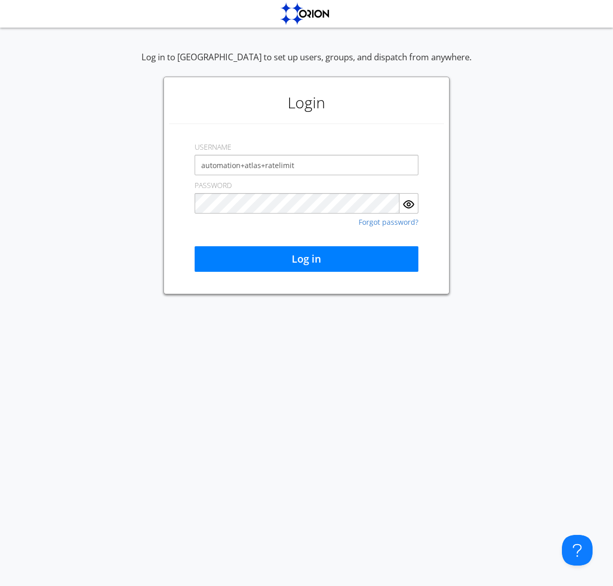 The height and width of the screenshot is (586, 613). I want to click on button: Show Password, so click(409, 203).